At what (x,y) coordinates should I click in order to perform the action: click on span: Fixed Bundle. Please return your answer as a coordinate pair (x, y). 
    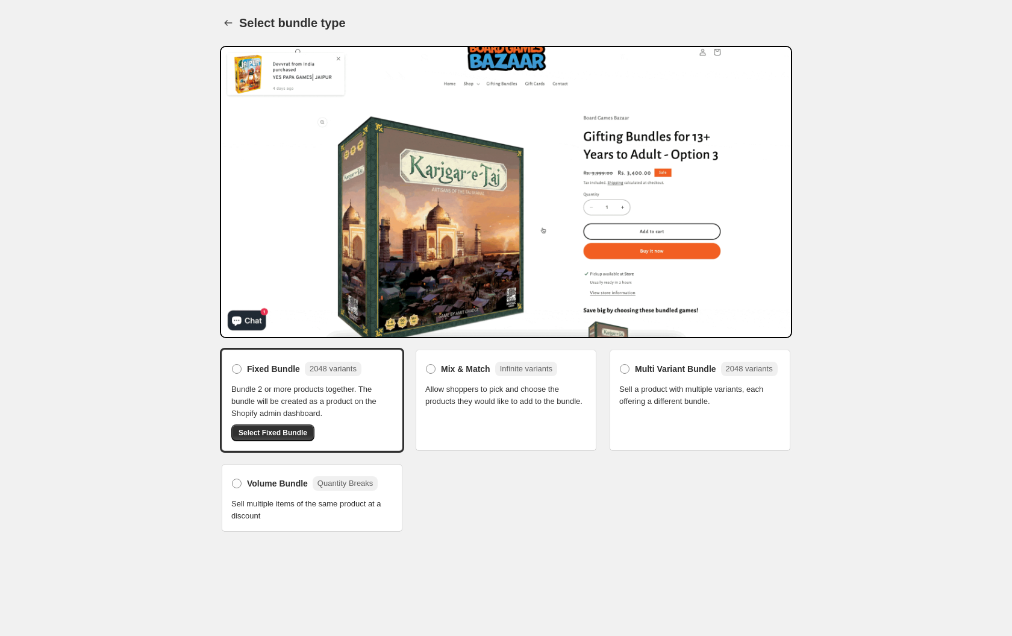
    Looking at the image, I should click on (273, 369).